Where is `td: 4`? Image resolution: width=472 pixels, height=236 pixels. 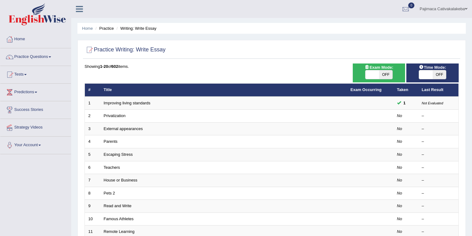
td: 4 is located at coordinates (93, 142).